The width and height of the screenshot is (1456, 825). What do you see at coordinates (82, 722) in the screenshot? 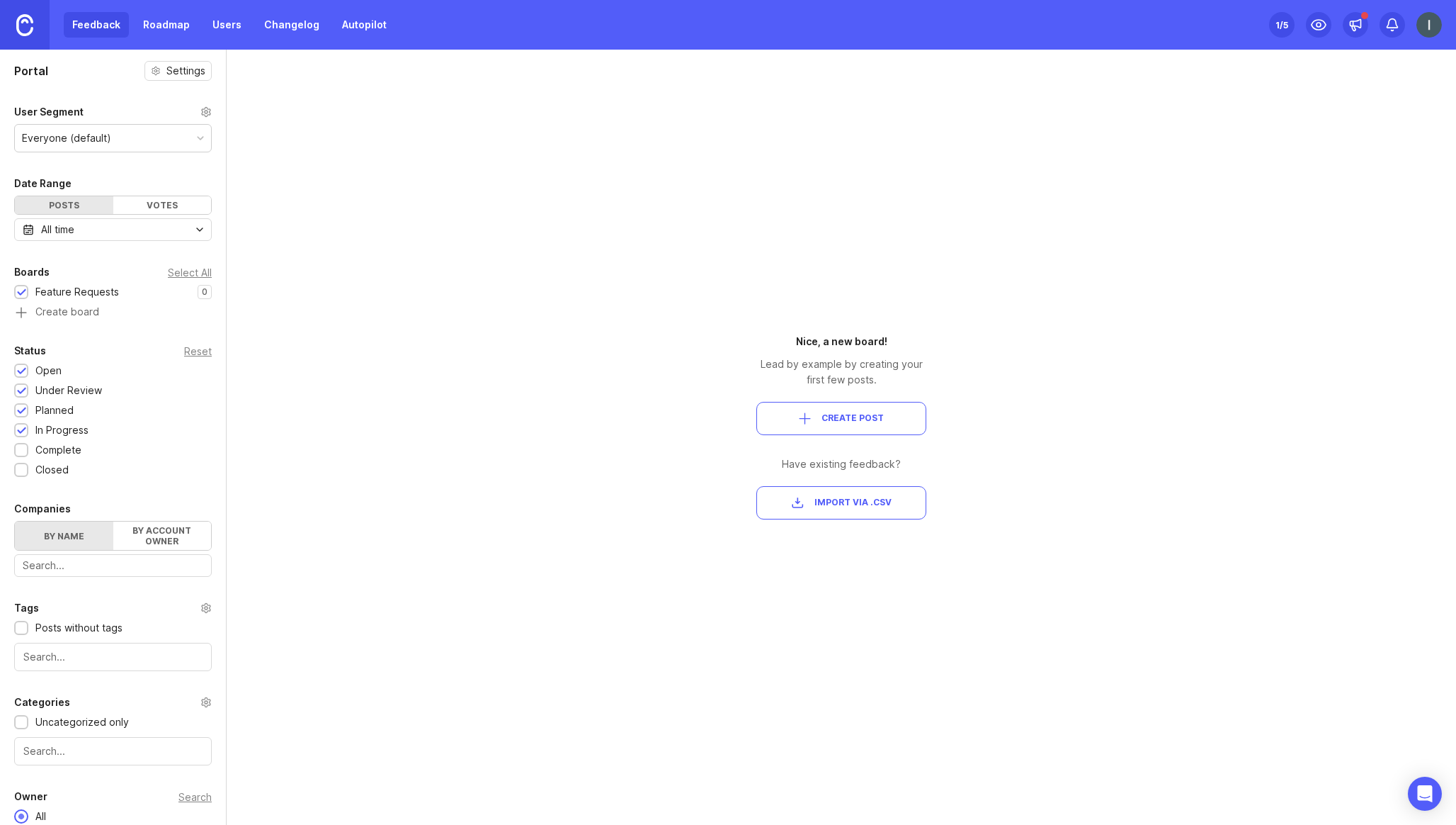
I see `div: Uncategorized only` at bounding box center [82, 722].